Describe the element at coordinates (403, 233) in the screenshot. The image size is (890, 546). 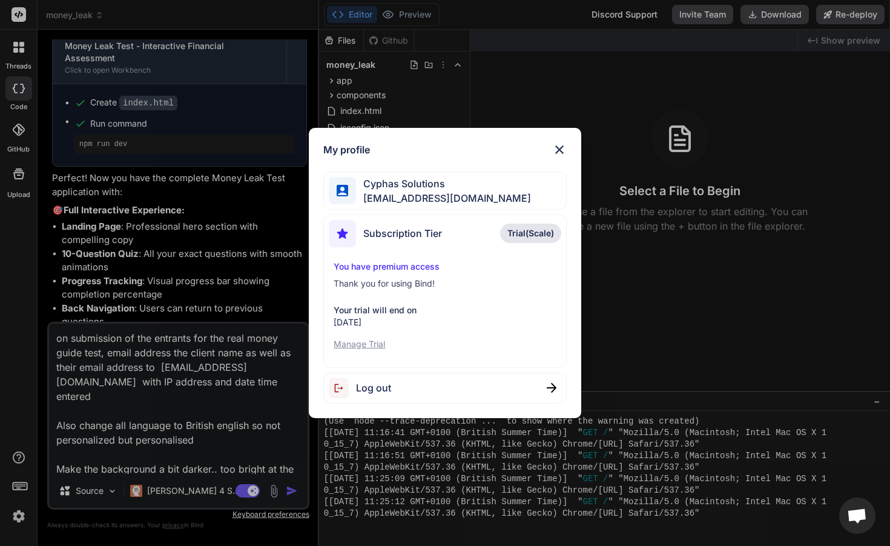
I see `span: Subscription Tier` at that location.